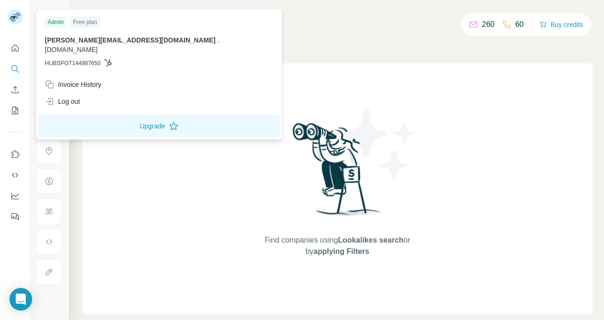  I want to click on button: Use Surfe on LinkedIn, so click(15, 154).